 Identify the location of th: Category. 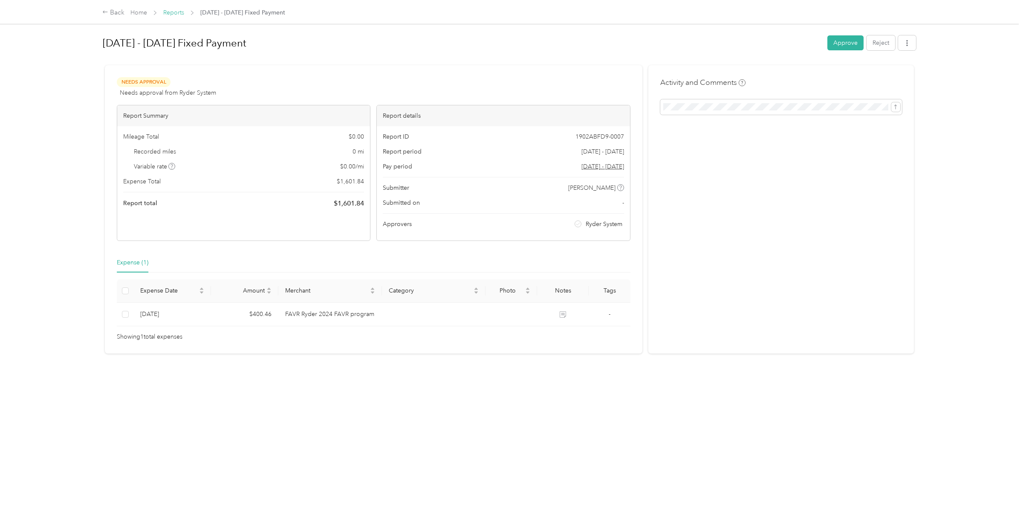
(434, 291).